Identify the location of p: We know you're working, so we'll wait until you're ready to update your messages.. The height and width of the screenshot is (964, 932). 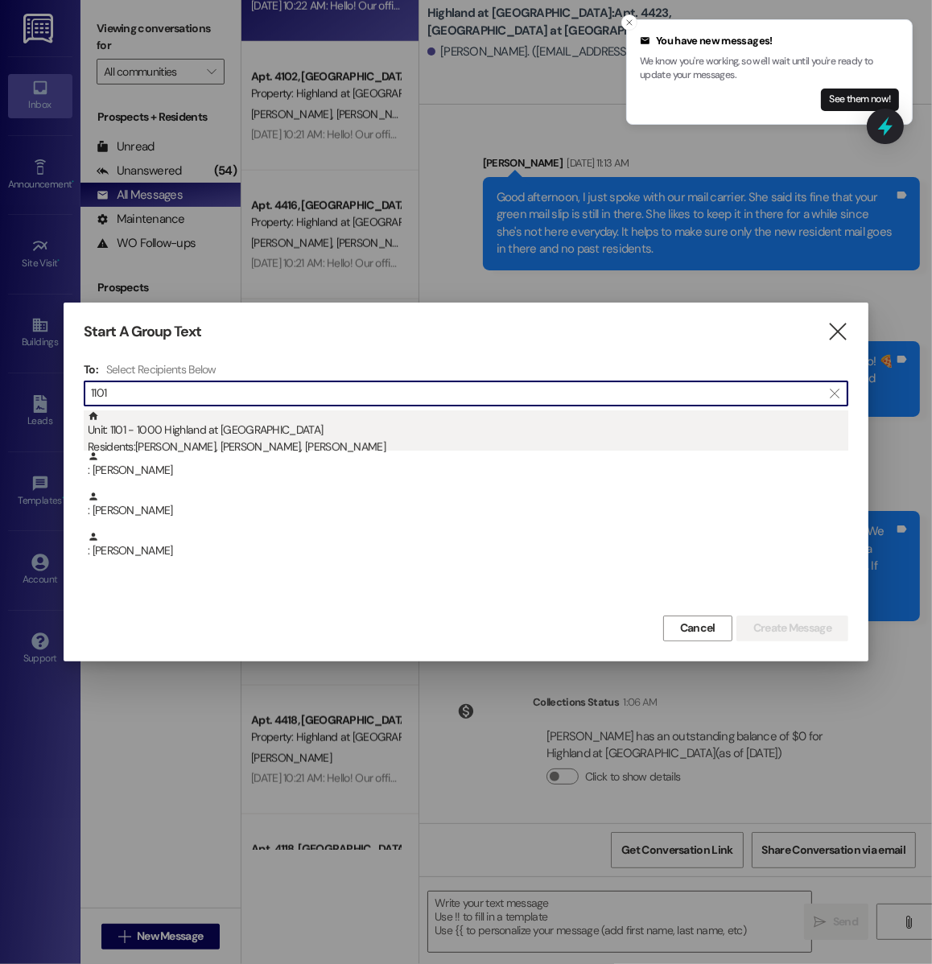
(769, 68).